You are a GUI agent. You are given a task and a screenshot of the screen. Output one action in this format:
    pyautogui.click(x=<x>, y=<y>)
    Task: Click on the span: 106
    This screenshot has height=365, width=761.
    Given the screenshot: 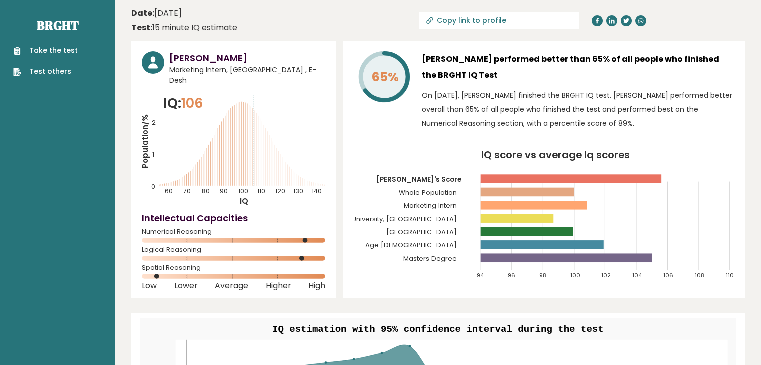 What is the action you would take?
    pyautogui.click(x=192, y=103)
    